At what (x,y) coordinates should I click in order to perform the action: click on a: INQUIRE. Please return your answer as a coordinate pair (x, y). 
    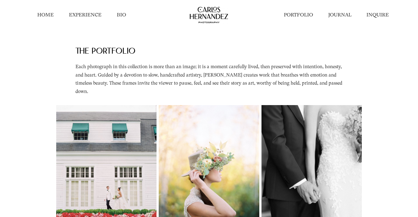
    Looking at the image, I should click on (378, 15).